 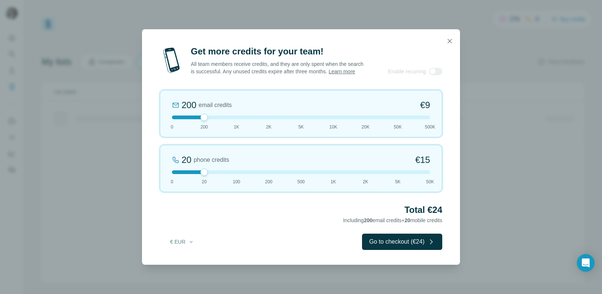 I want to click on span: phone credits, so click(x=211, y=160).